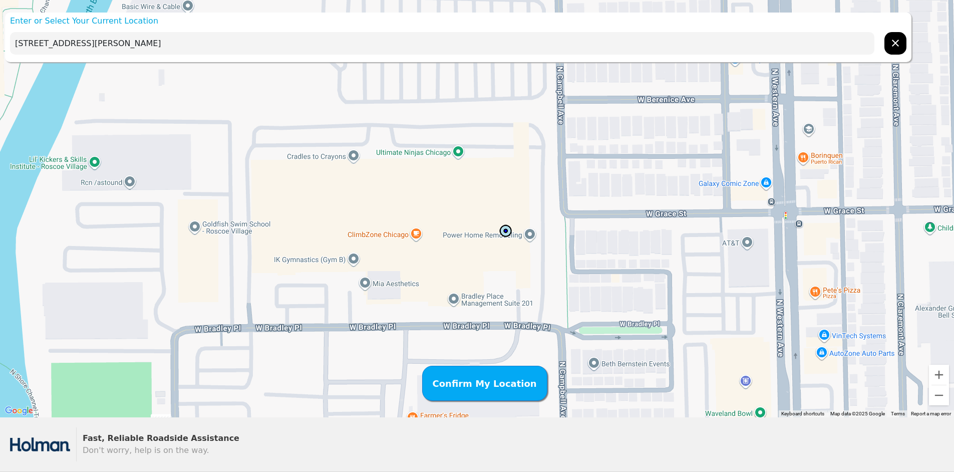 This screenshot has width=954, height=472. I want to click on a: Terms (opens in new tab), so click(897, 413).